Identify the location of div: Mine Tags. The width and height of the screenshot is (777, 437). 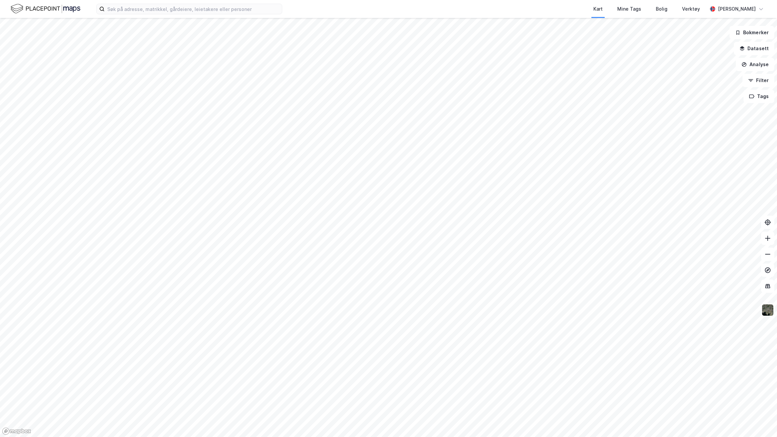
(629, 9).